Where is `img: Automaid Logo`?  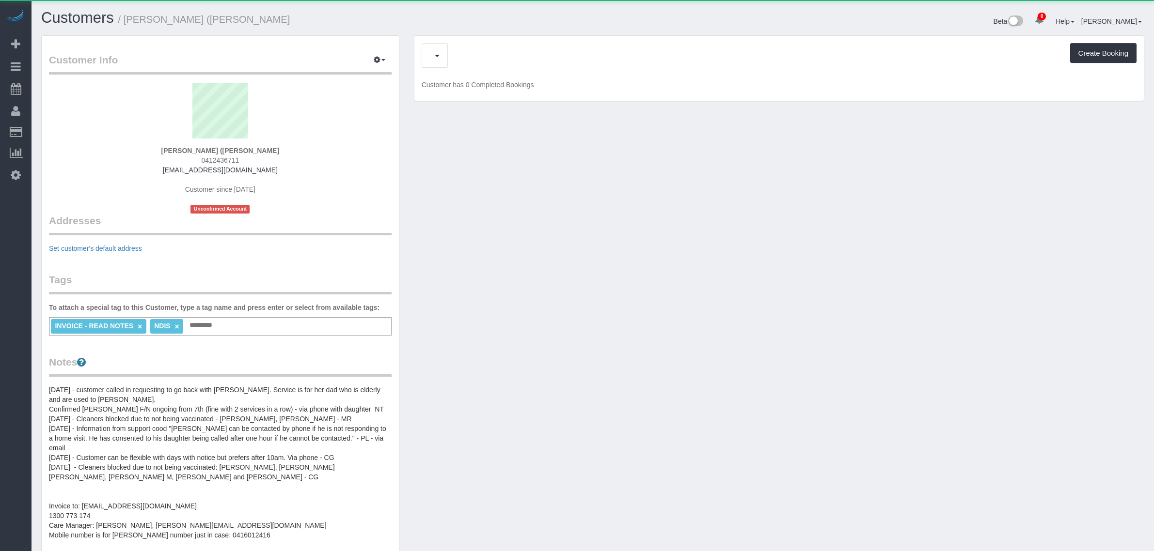 img: Automaid Logo is located at coordinates (16, 16).